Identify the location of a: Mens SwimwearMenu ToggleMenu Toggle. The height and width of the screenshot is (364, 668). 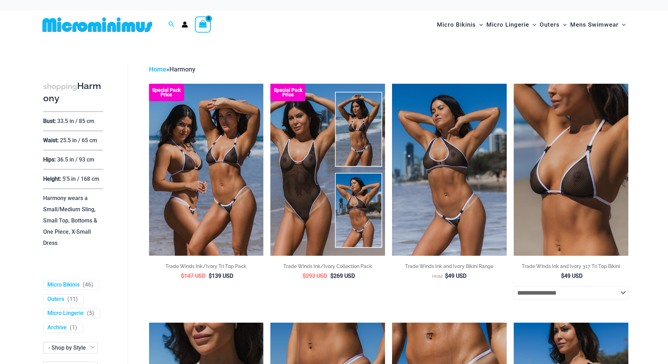
(597, 25).